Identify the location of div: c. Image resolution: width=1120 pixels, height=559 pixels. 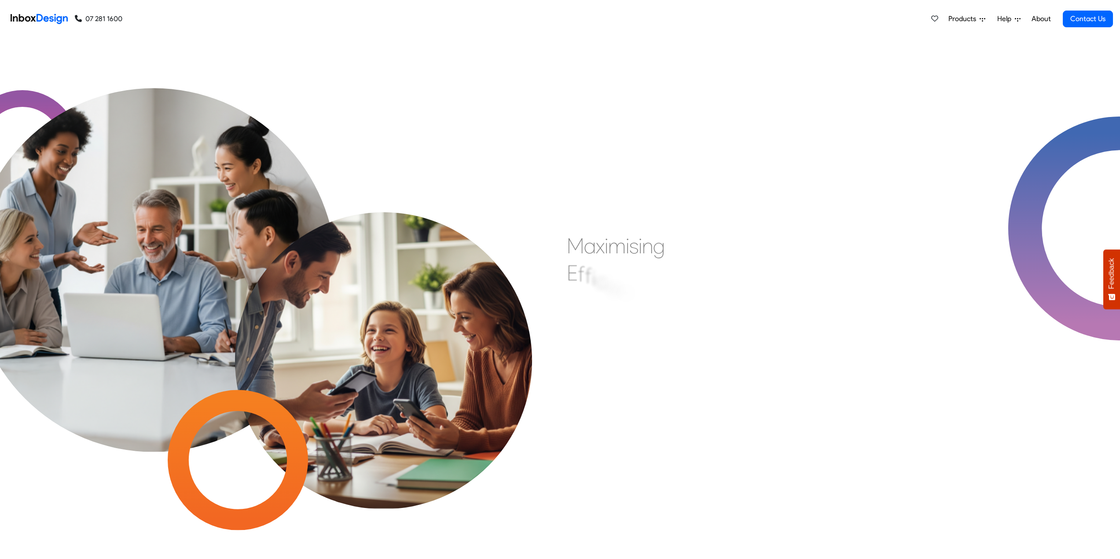
(601, 281).